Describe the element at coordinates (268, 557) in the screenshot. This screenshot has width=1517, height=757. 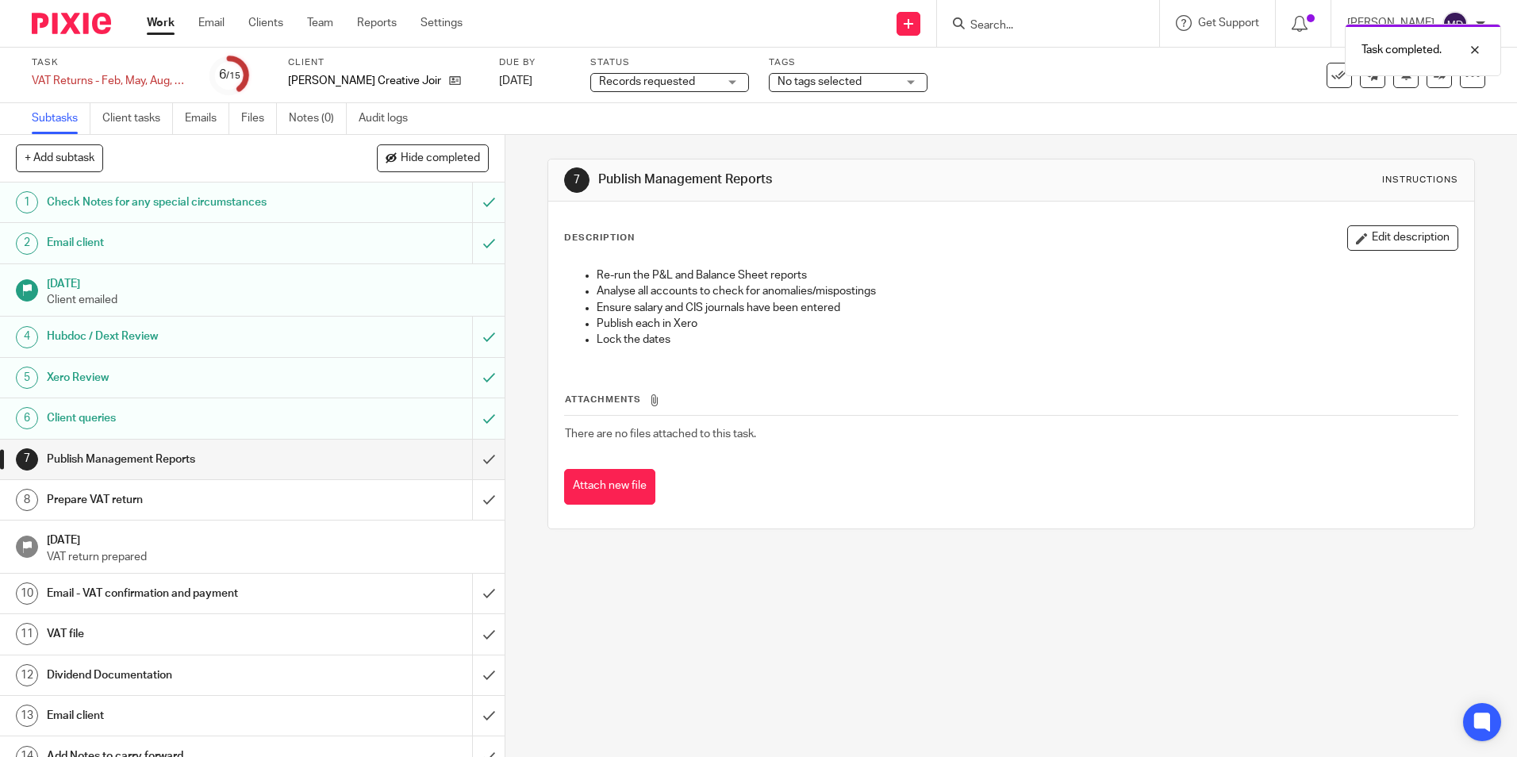
I see `p: VAT return prepared` at that location.